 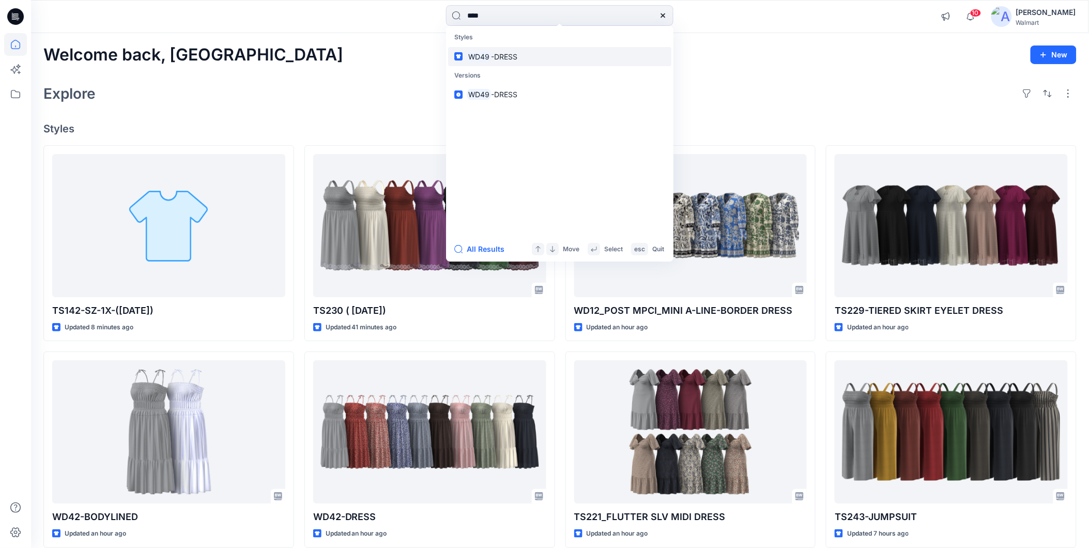 What do you see at coordinates (690, 225) in the screenshot?
I see `a: WD12_POST MPCI_MINI A-LINE-BORDER DRESS` at bounding box center [690, 225].